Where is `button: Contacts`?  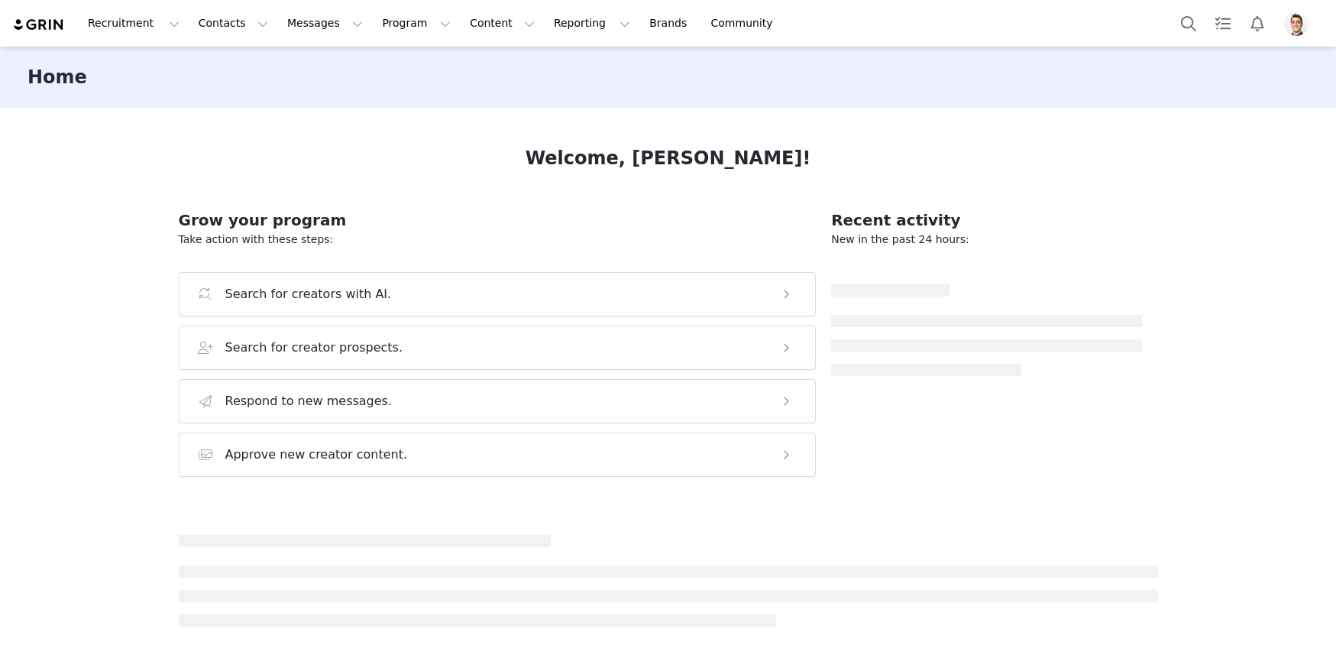
button: Contacts is located at coordinates (233, 23).